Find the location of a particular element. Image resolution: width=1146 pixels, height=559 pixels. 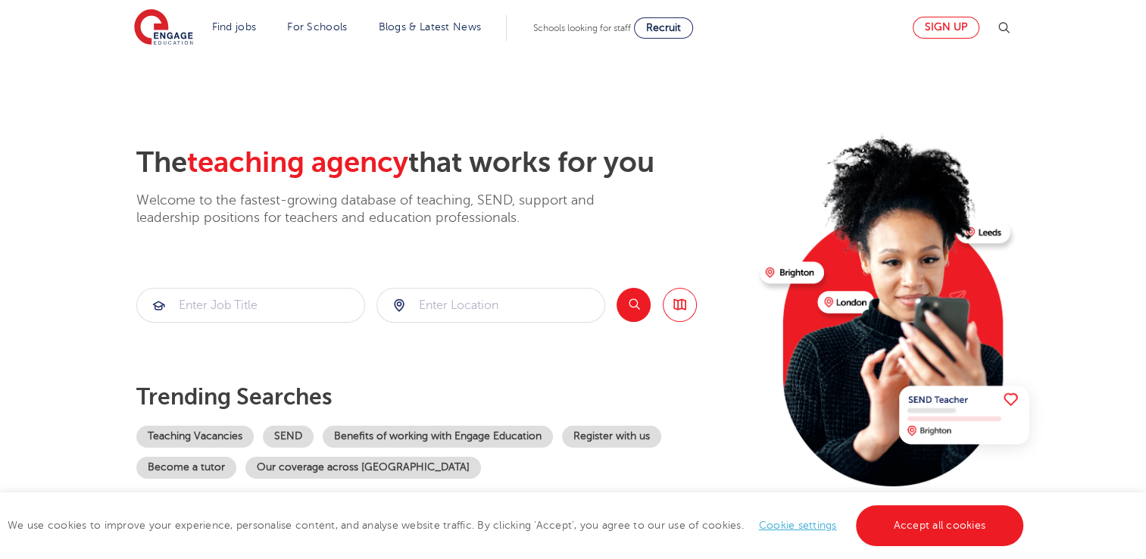

a: Benefits of working with Engage Education is located at coordinates (438, 436).